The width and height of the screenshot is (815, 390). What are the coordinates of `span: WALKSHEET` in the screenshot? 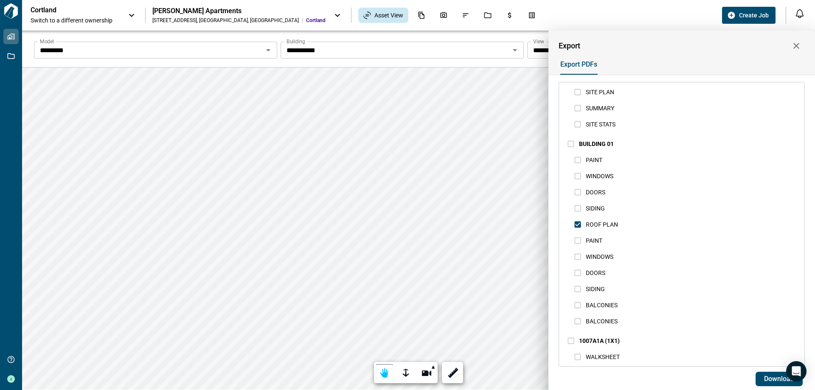 It's located at (603, 357).